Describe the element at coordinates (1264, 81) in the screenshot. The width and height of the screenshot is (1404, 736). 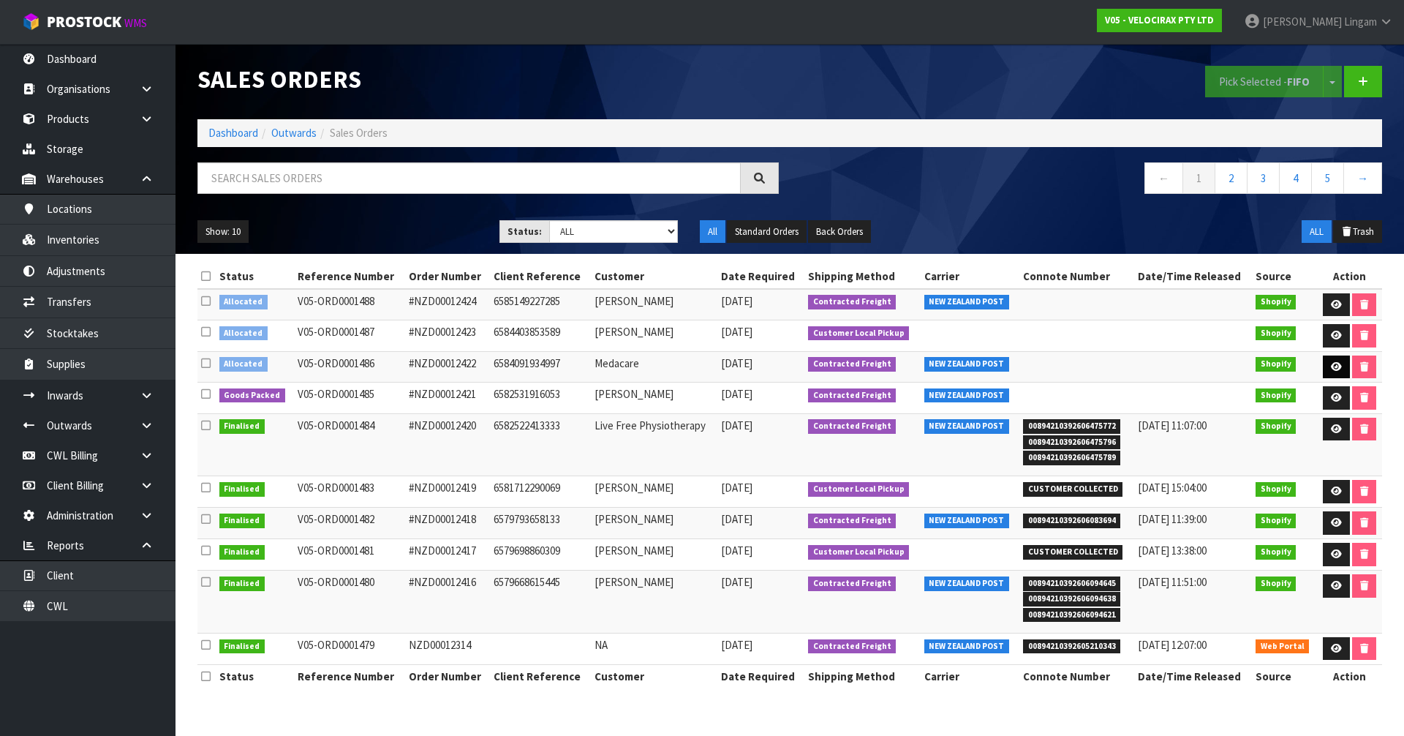
I see `button: Pick Selected -FIFO` at that location.